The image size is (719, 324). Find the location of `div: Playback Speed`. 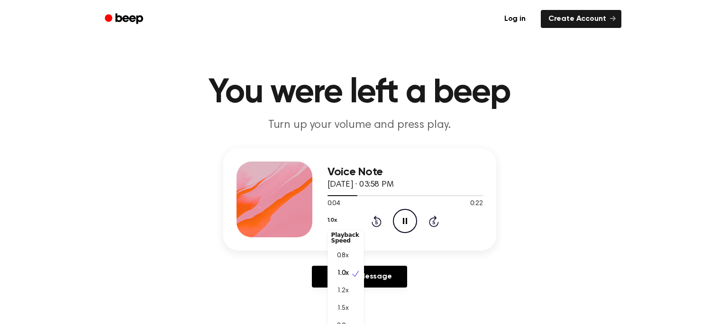

div: Playback Speed is located at coordinates (345, 238).